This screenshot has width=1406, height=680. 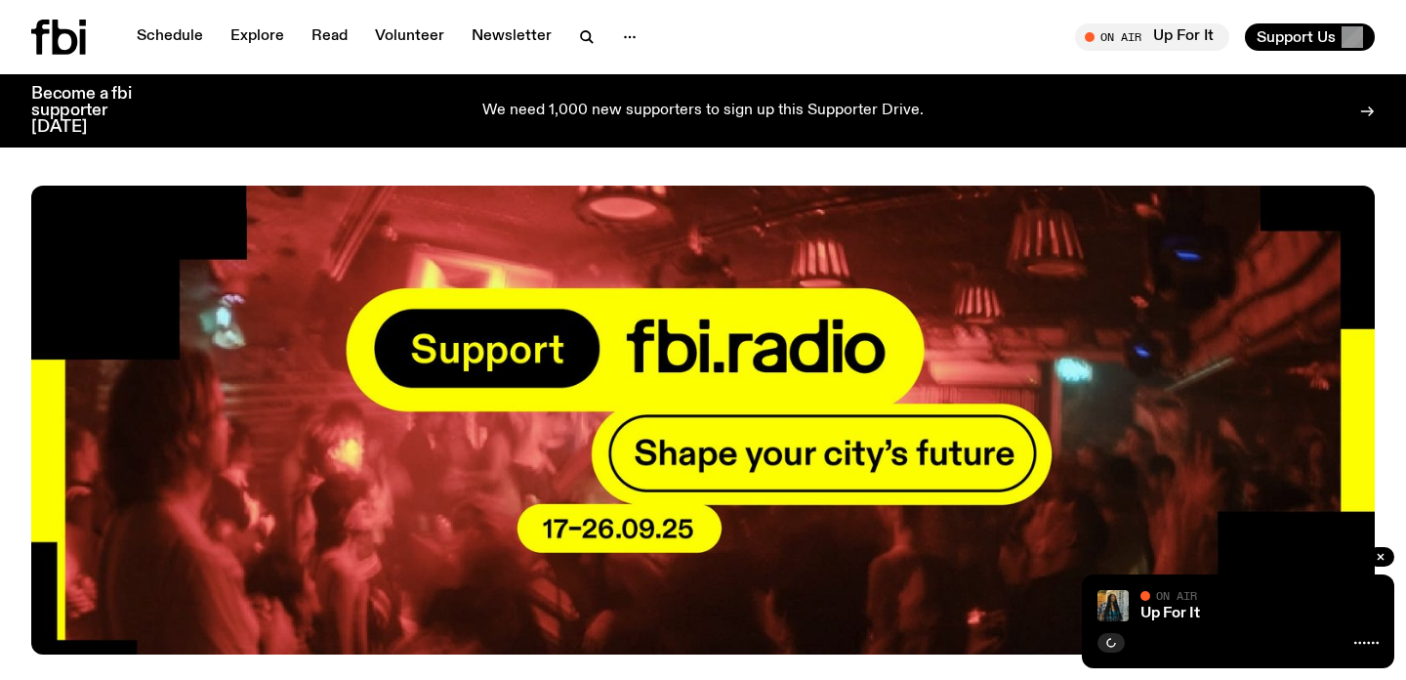 What do you see at coordinates (1152, 37) in the screenshot?
I see `button: On AirUp For It` at bounding box center [1152, 37].